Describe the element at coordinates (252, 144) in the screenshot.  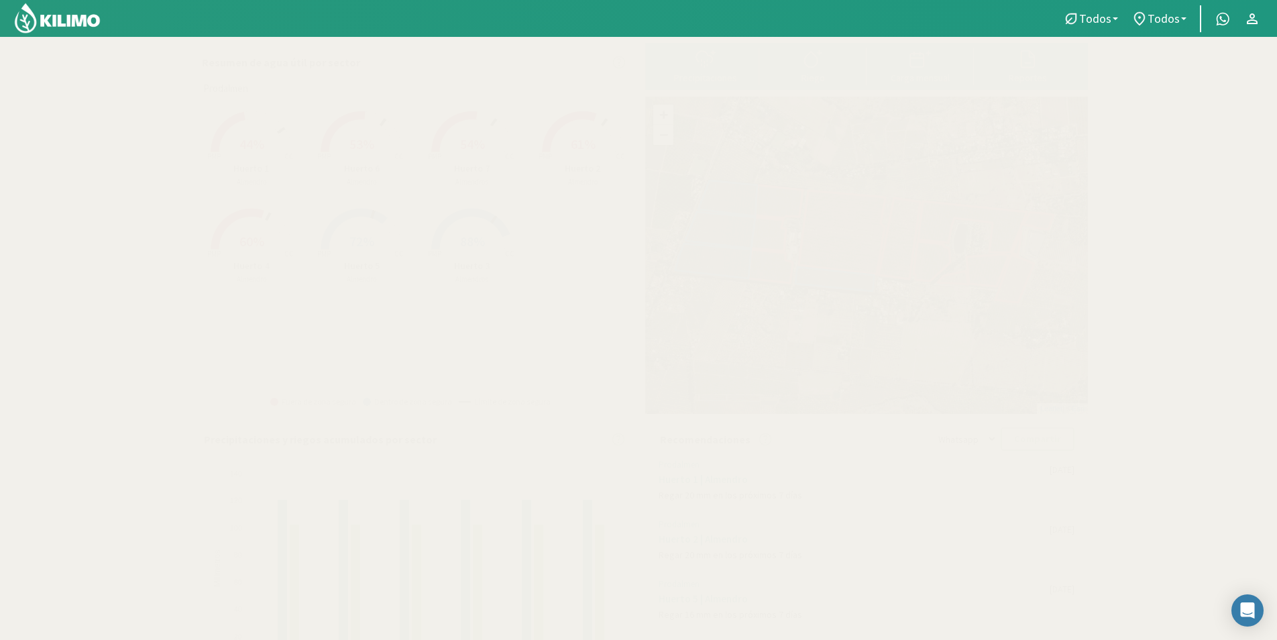
I see `span: 44%` at that location.